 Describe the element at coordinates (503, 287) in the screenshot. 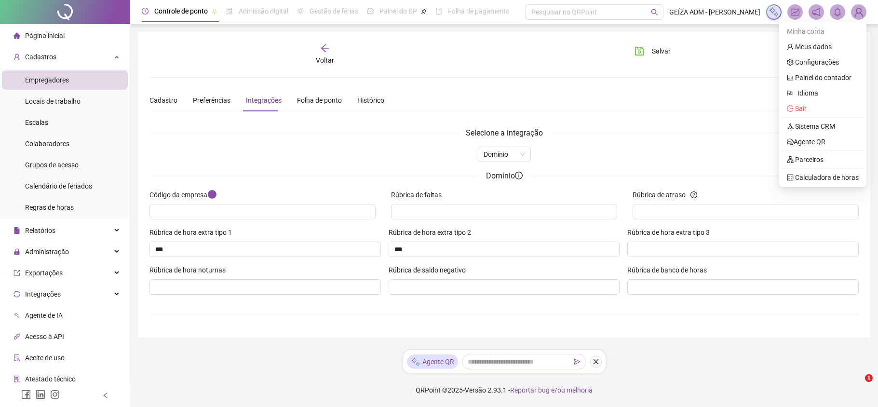

I see `input: Rúbrica de saldo negativo` at that location.